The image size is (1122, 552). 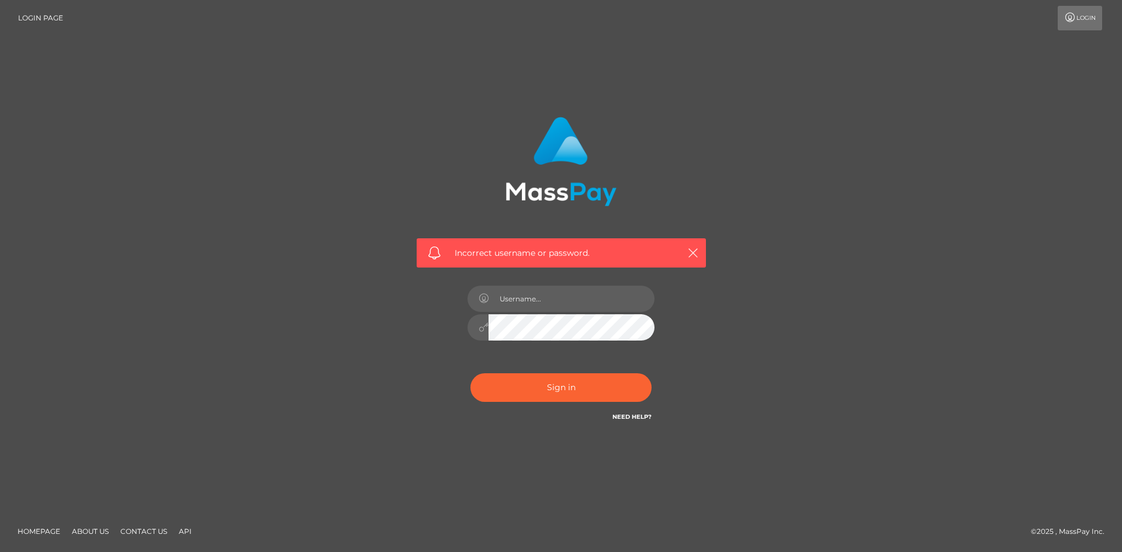 What do you see at coordinates (90, 531) in the screenshot?
I see `a: About Us` at bounding box center [90, 531].